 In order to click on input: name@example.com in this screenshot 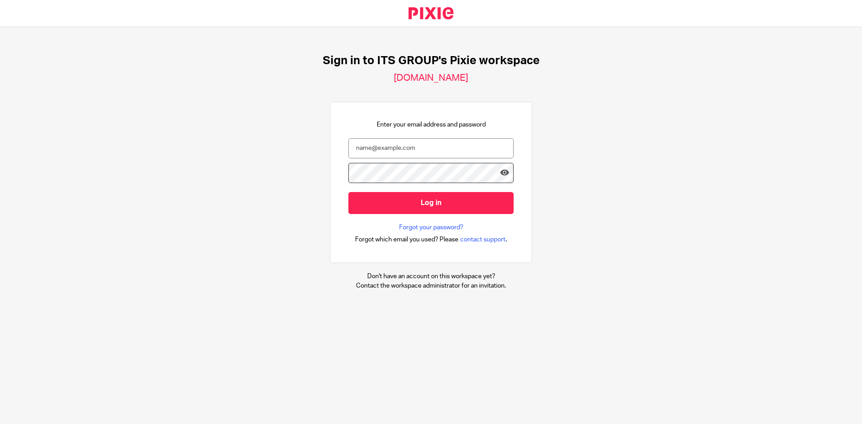, I will do `click(431, 148)`.